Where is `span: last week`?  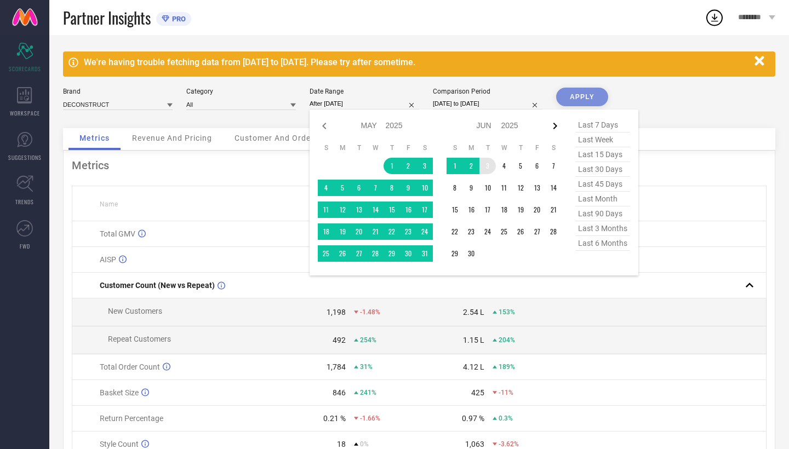
span: last week is located at coordinates (602, 140).